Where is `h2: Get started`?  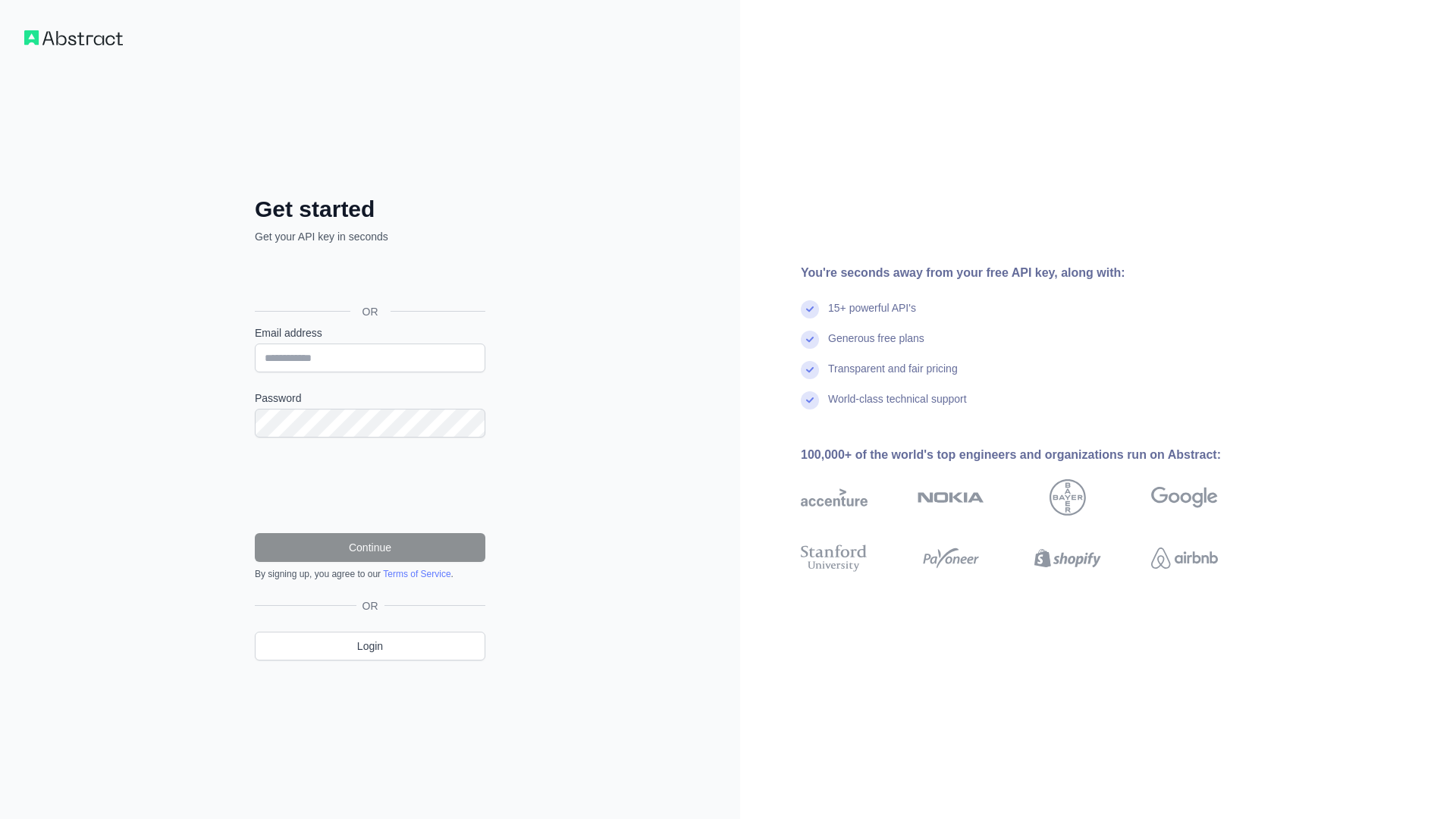 h2: Get started is located at coordinates (370, 210).